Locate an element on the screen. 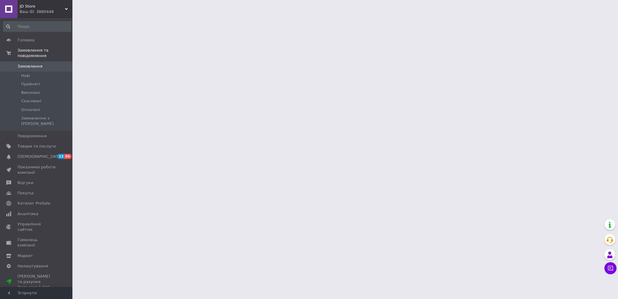 Image resolution: width=618 pixels, height=299 pixels. div: Prom мікс 1 000 is located at coordinates (37, 287).